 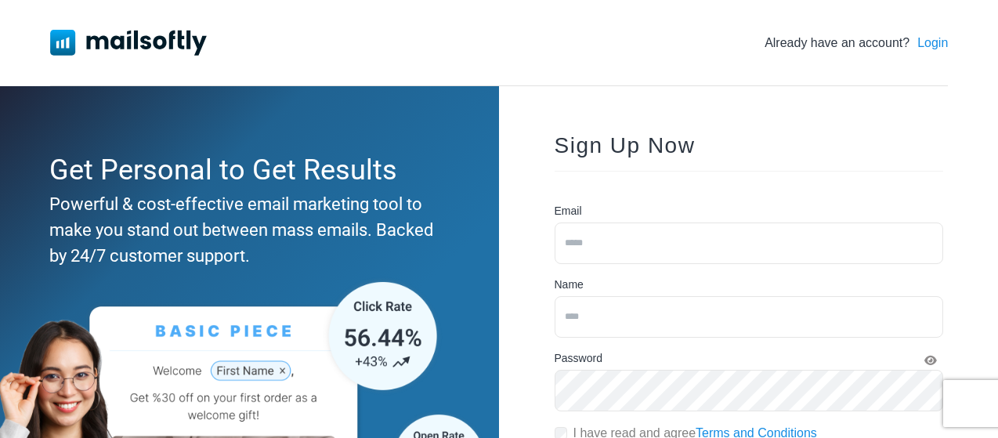 I want to click on span: Sign Up Now, so click(x=625, y=145).